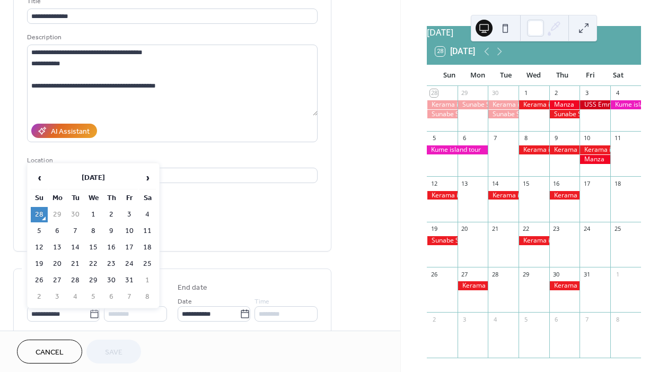  Describe the element at coordinates (477, 75) in the screenshot. I see `div: Mon` at that location.